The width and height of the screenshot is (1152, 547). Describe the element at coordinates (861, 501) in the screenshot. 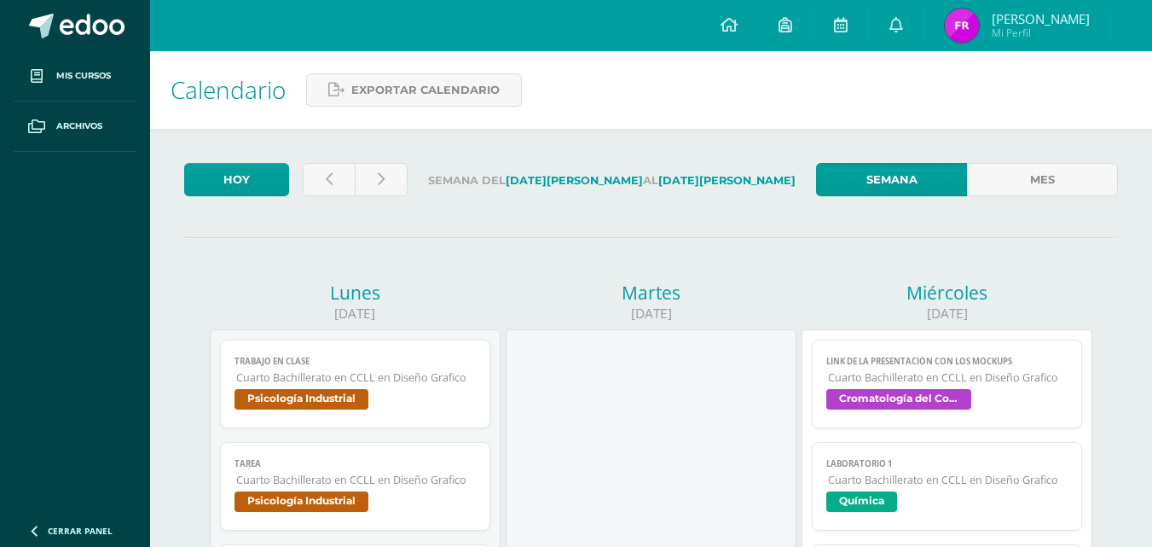

I see `span: Química` at that location.